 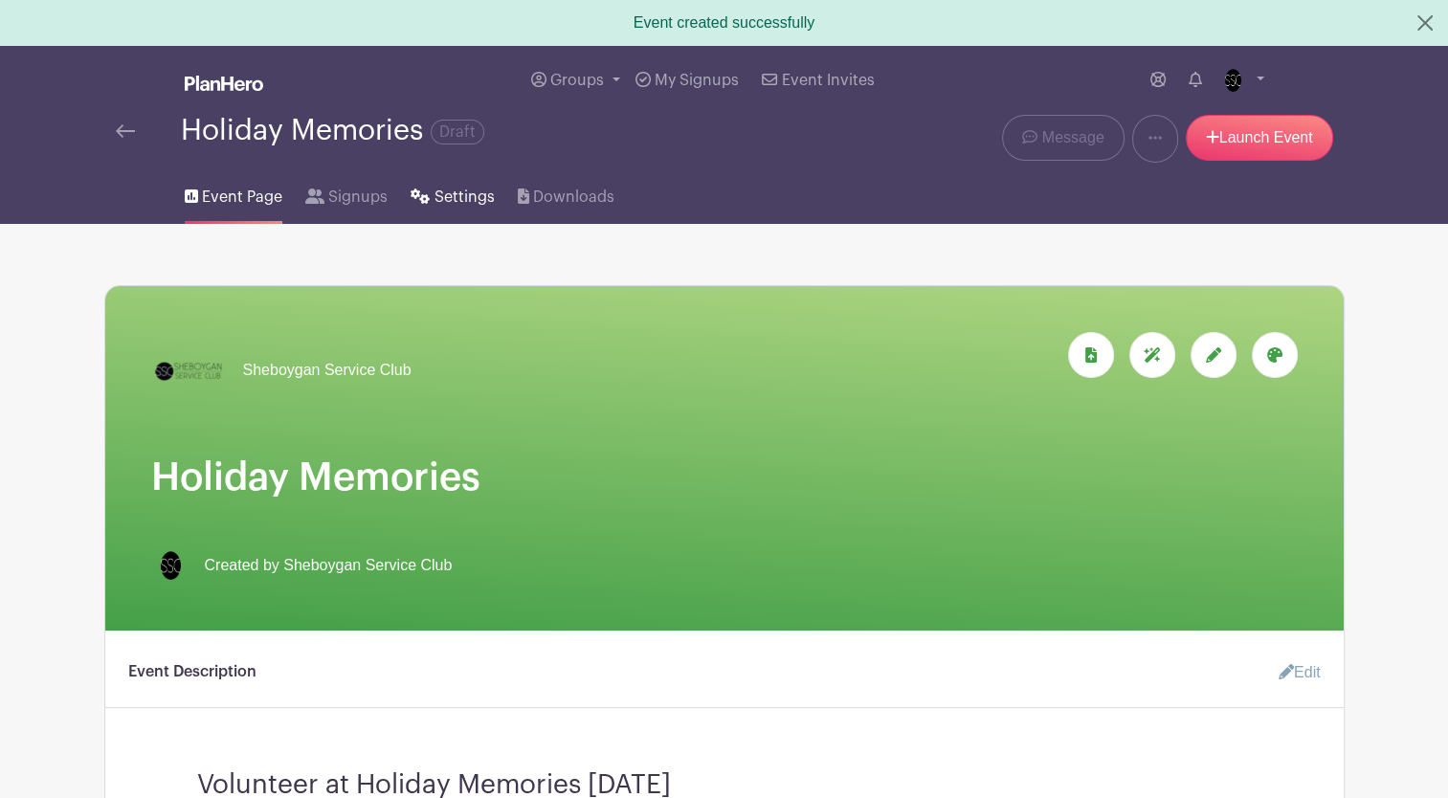 I want to click on span: Downloads, so click(x=573, y=197).